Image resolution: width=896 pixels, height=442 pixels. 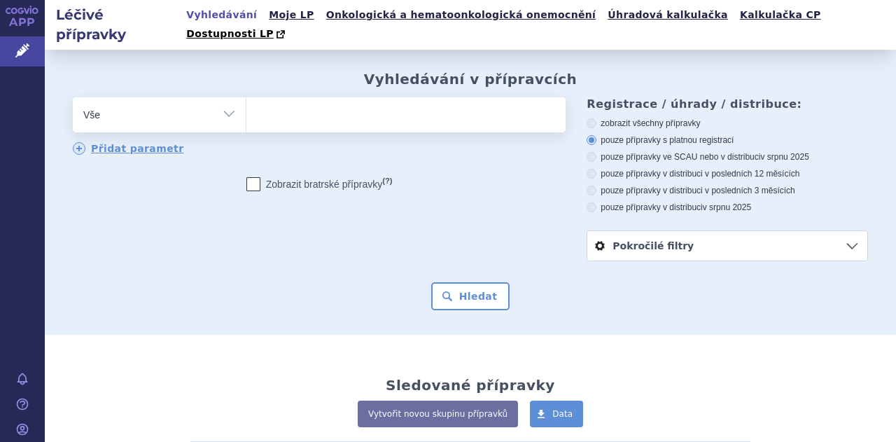 What do you see at coordinates (728, 174) in the screenshot?
I see `label: pouze přípravky v distribuci v posledních 12 měsících` at bounding box center [728, 174].